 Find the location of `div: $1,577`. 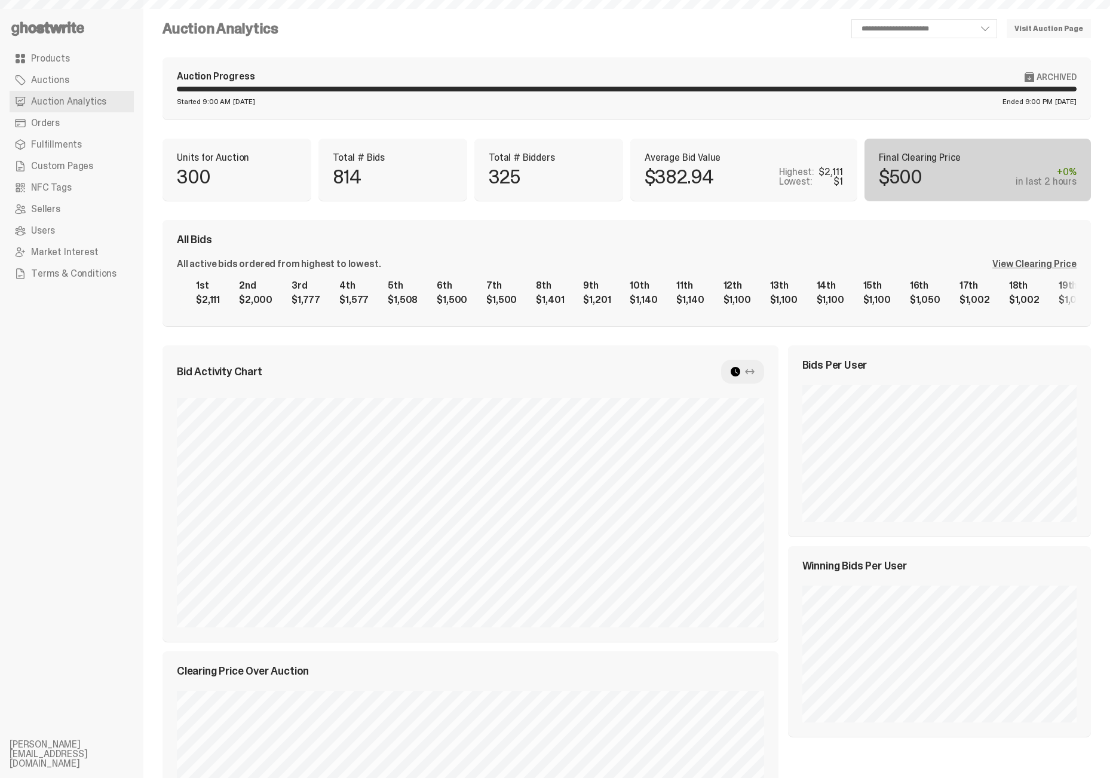

div: $1,577 is located at coordinates (354, 300).